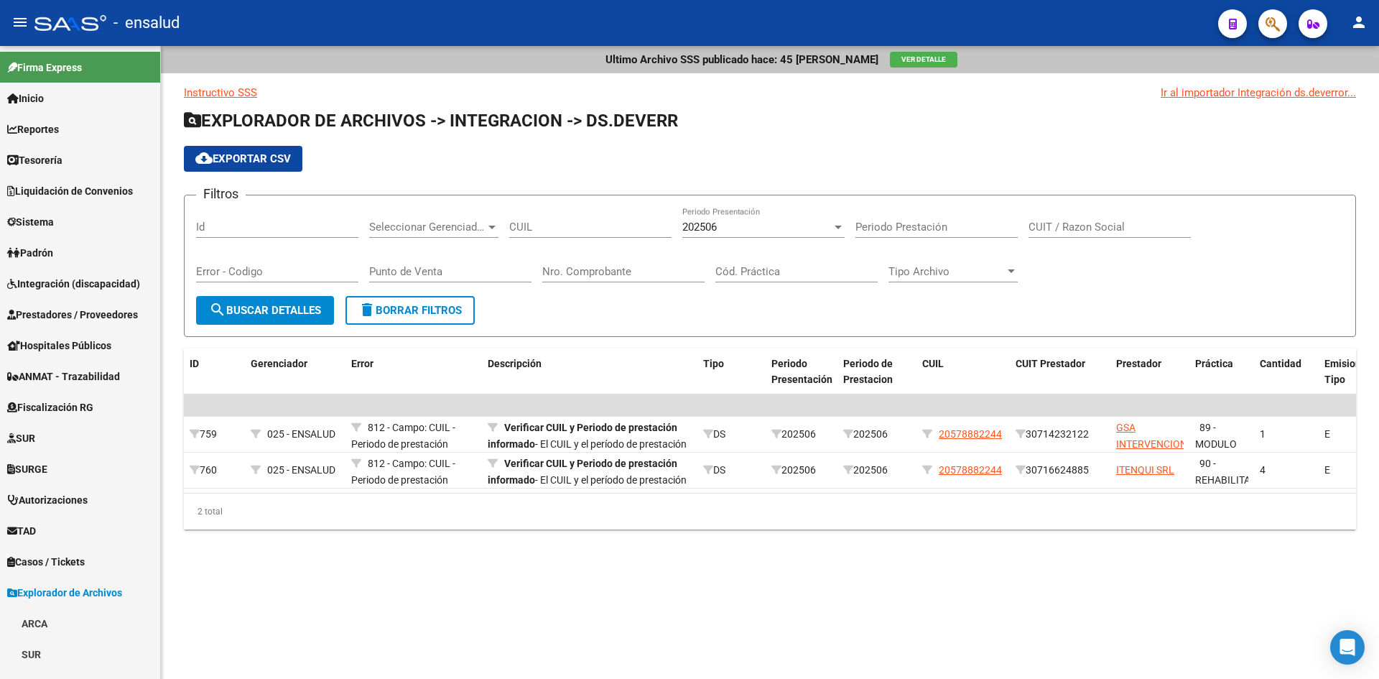 The width and height of the screenshot is (1379, 679). What do you see at coordinates (265, 310) in the screenshot?
I see `button: Buscar Detalles` at bounding box center [265, 310].